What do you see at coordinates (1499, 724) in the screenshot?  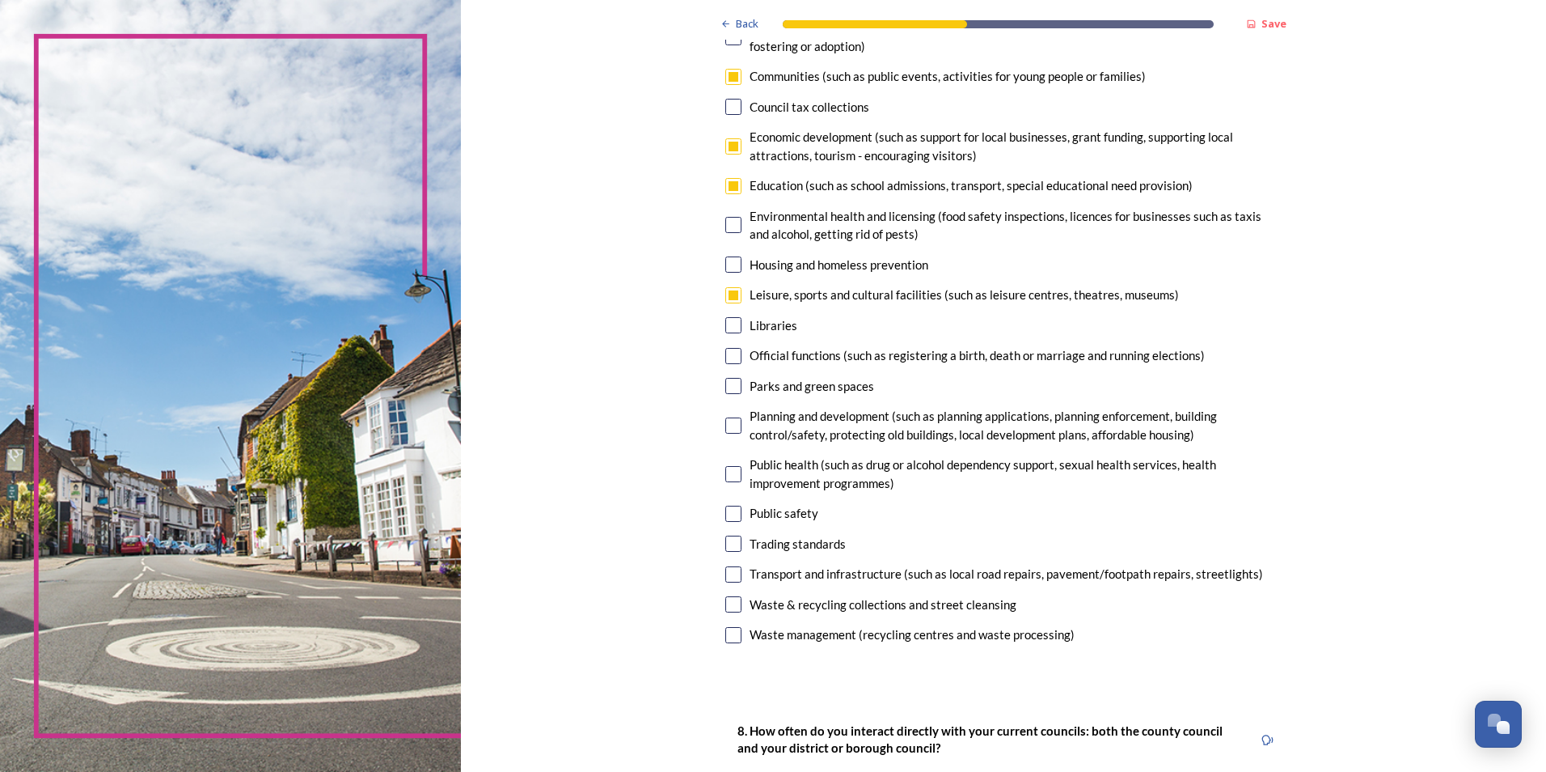 I see `button: Open Chat` at bounding box center [1499, 724].